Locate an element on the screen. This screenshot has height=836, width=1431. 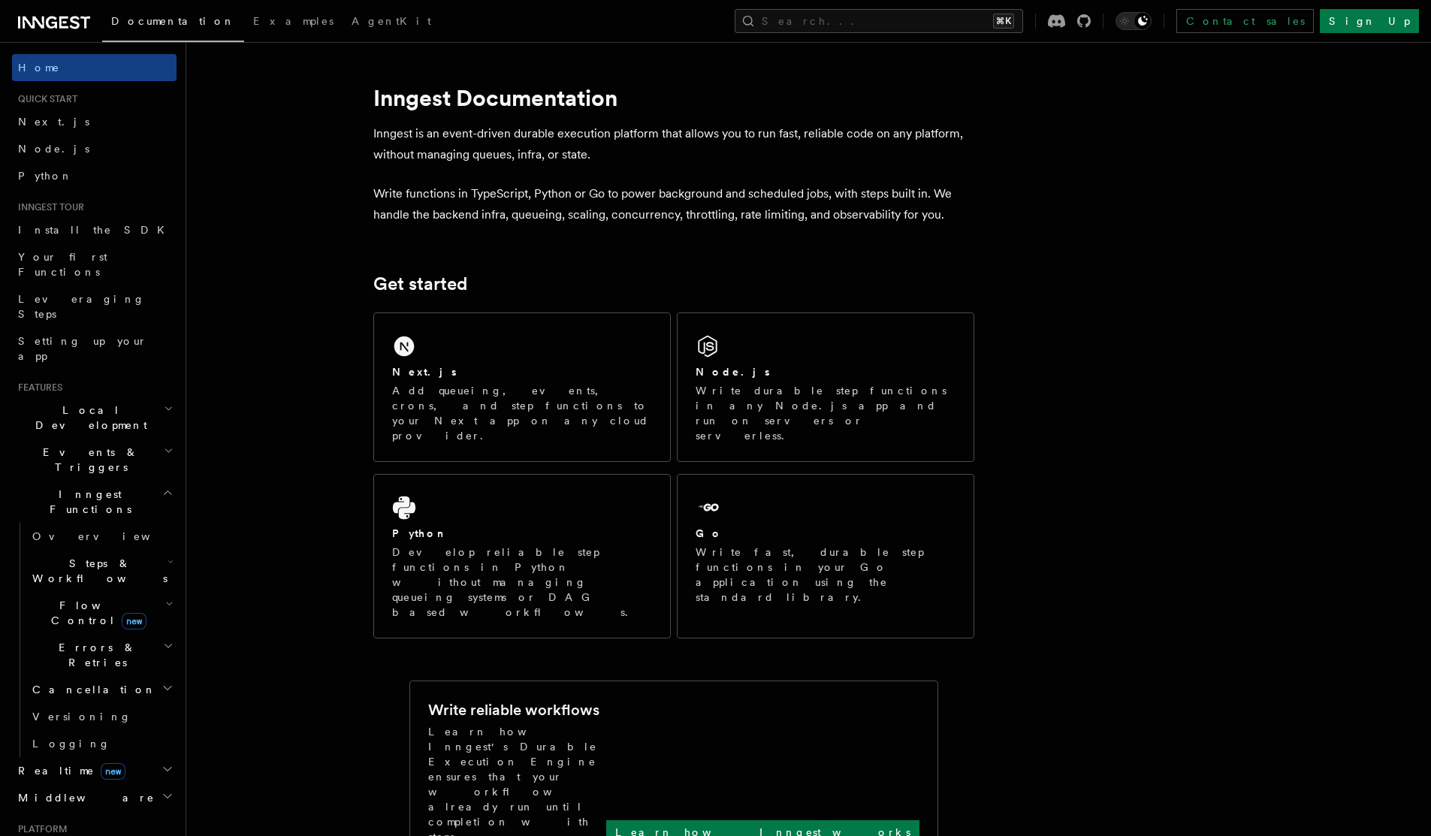
span: Flow Control is located at coordinates (95, 613).